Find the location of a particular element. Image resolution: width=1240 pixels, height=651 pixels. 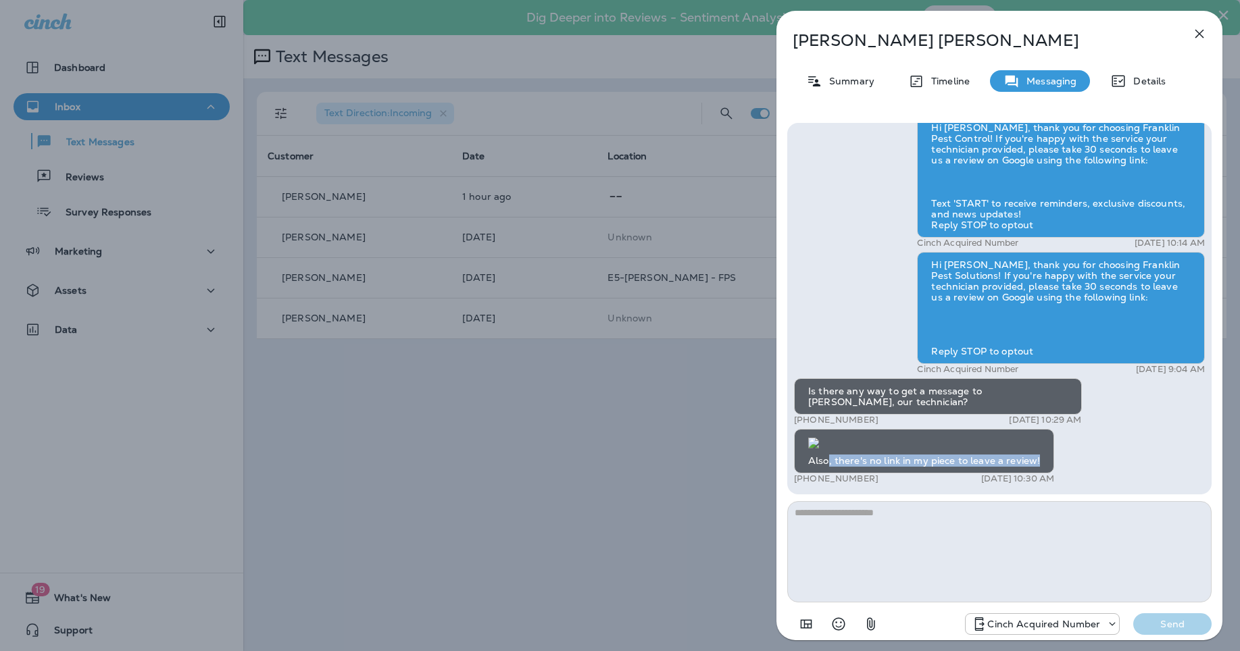

p: Messaging is located at coordinates (1048, 81).